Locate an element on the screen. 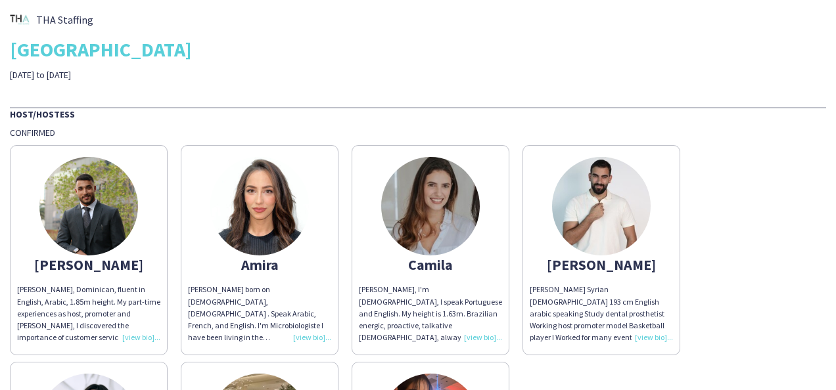  img: thumb-6246947601a70.jpeg is located at coordinates (430, 206).